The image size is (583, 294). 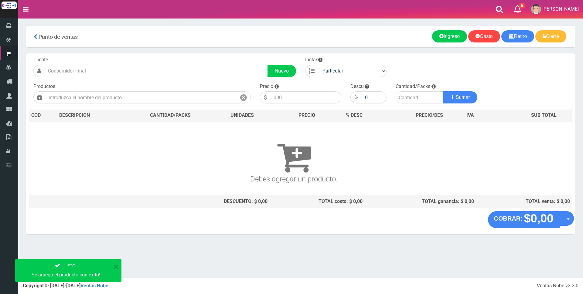 I want to click on a: Ingreso, so click(x=449, y=36).